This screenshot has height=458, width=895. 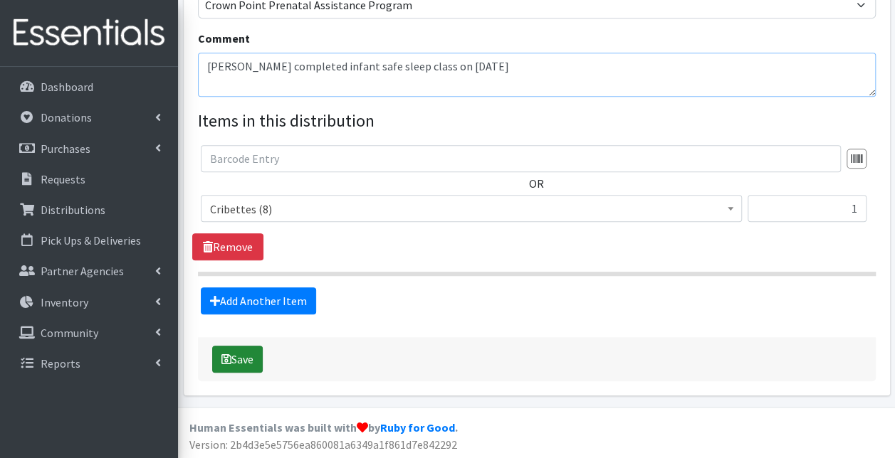 I want to click on p: Requests, so click(x=63, y=179).